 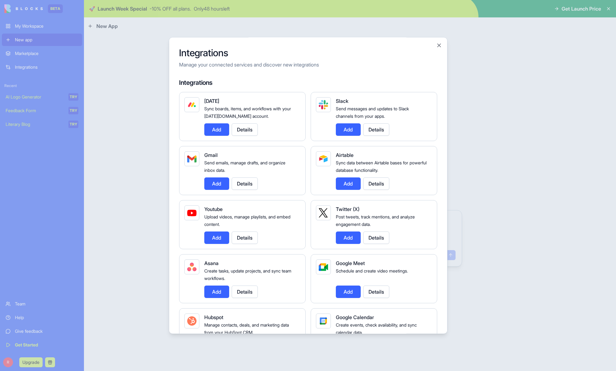 What do you see at coordinates (308, 83) in the screenshot?
I see `h4: Integrations` at bounding box center [308, 83].